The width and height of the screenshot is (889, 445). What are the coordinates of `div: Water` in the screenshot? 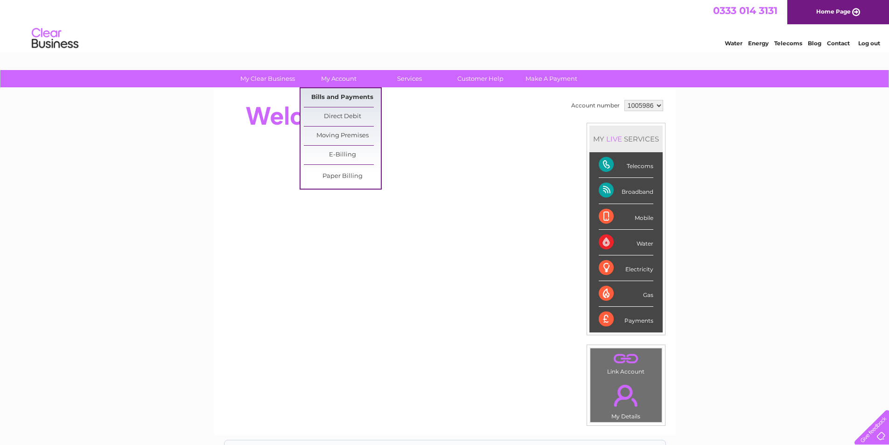 It's located at (626, 242).